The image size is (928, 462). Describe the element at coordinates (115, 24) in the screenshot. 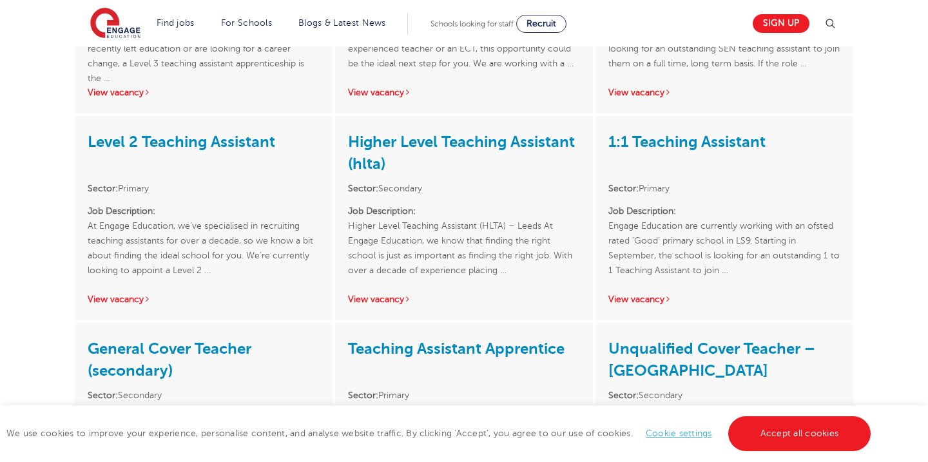

I see `img: Engage Education` at that location.